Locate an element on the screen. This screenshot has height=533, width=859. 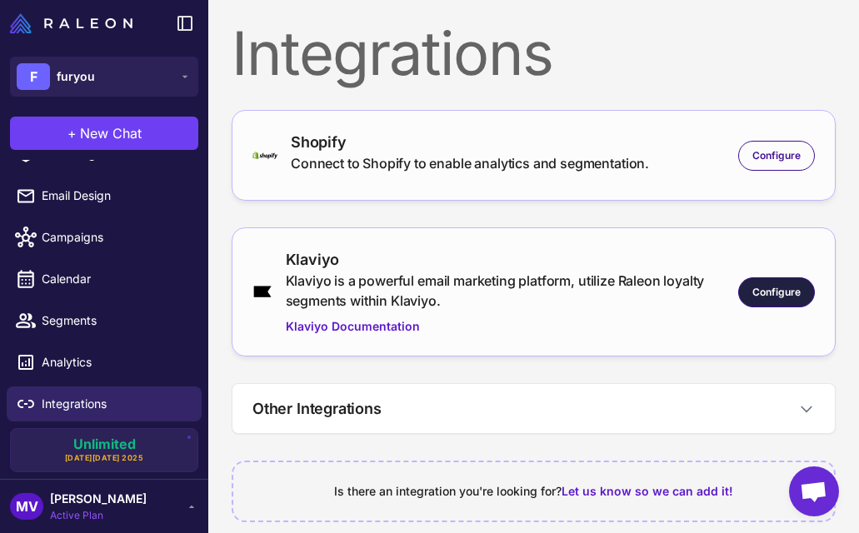
span: Campaigns is located at coordinates (115, 237).